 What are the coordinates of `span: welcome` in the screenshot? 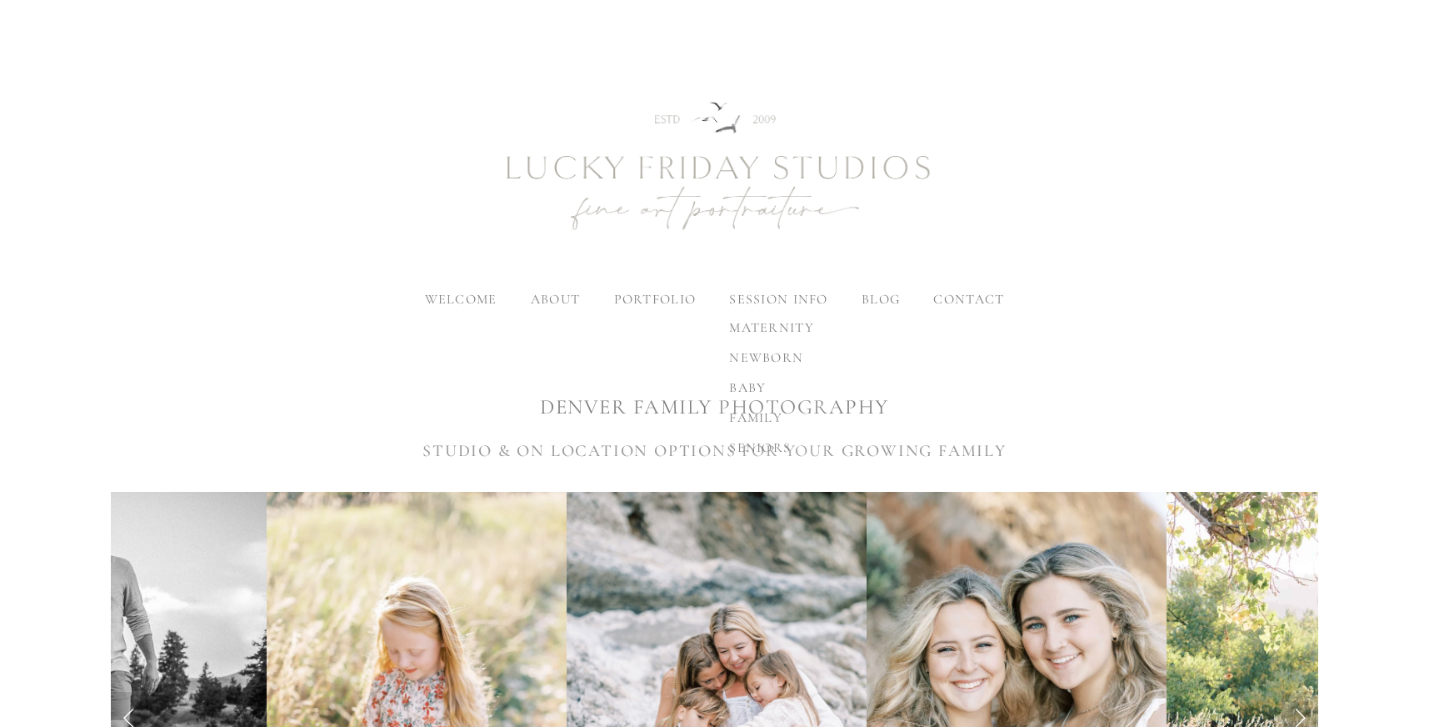 It's located at (461, 299).